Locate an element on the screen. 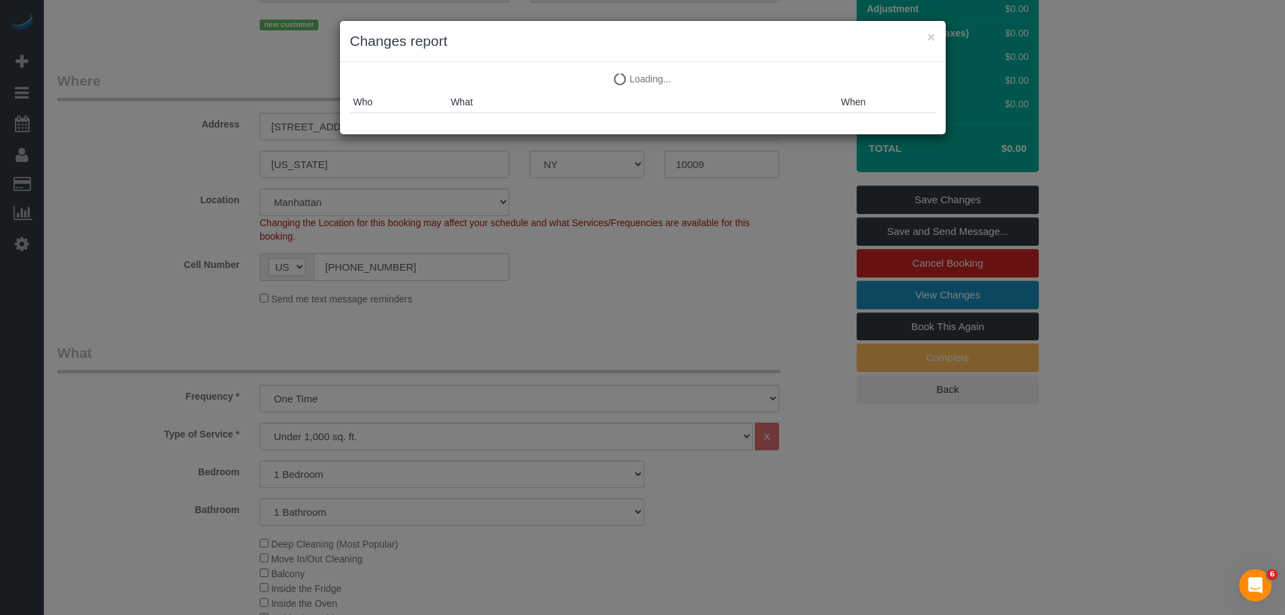 Image resolution: width=1285 pixels, height=615 pixels. th: When is located at coordinates (886, 102).